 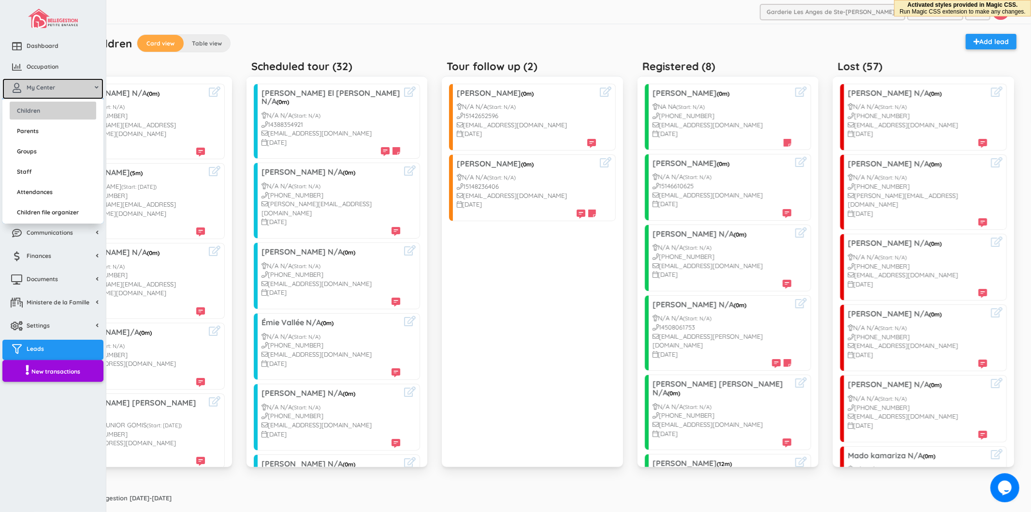 I want to click on span: Dashboard, so click(x=43, y=45).